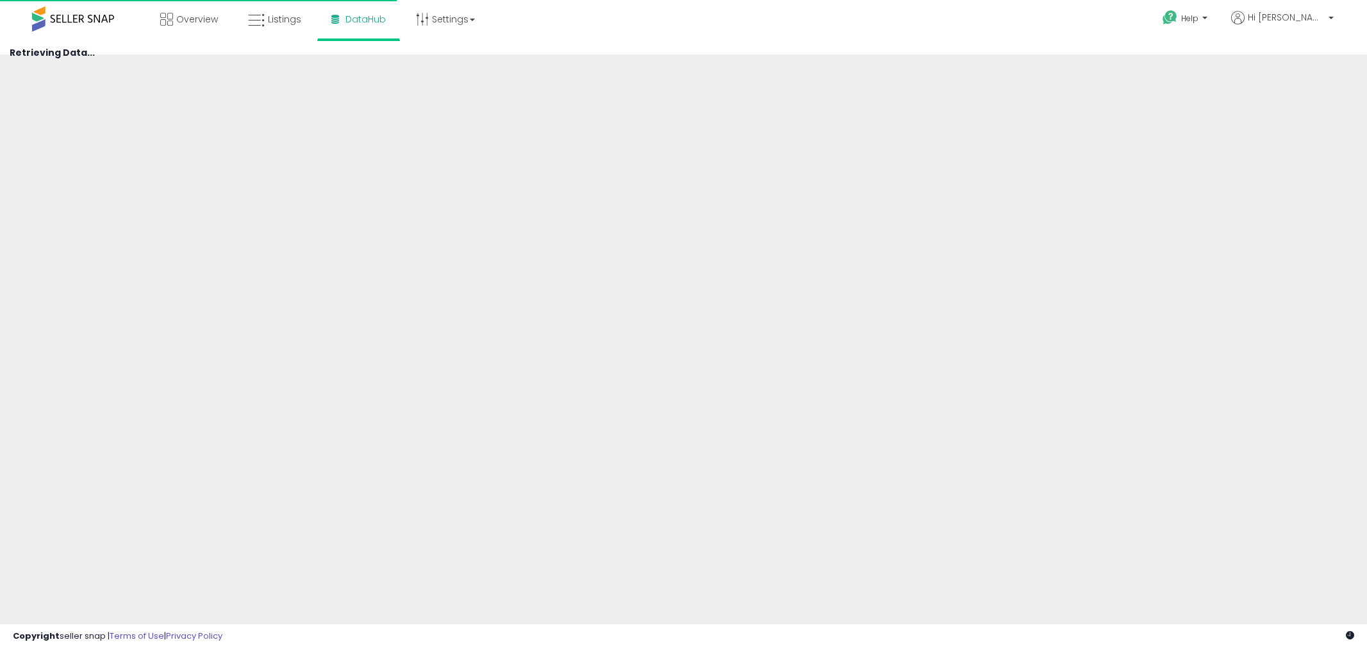  What do you see at coordinates (683, 53) in the screenshot?
I see `h4: Retrieving Data...` at bounding box center [683, 53].